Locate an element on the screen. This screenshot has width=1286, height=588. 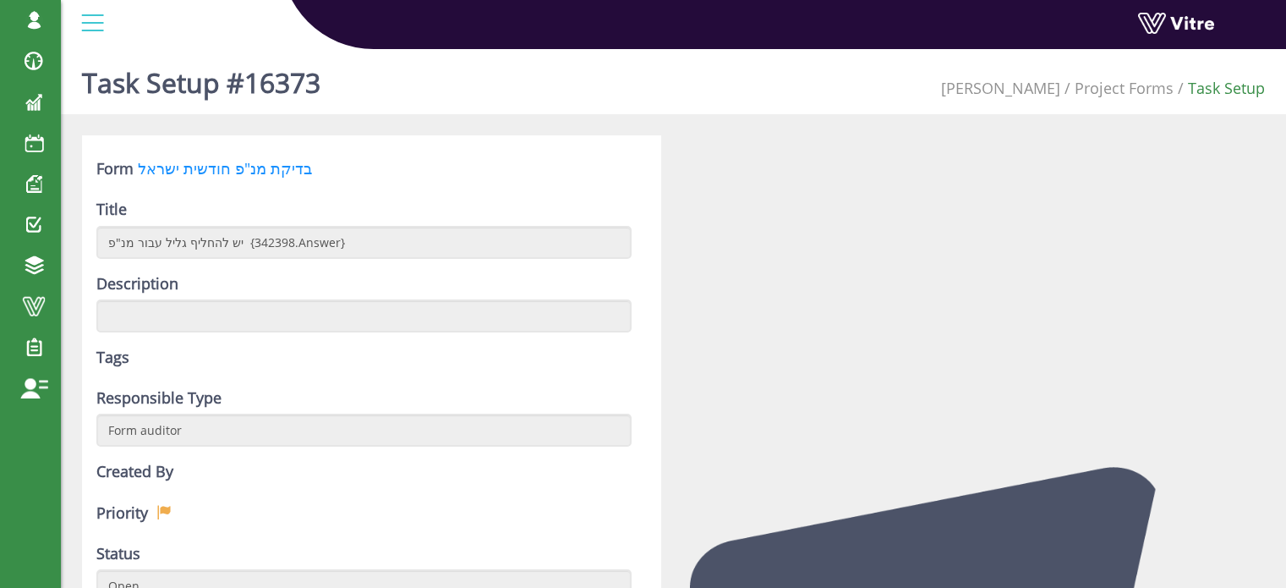
label: Title is located at coordinates (112, 209).